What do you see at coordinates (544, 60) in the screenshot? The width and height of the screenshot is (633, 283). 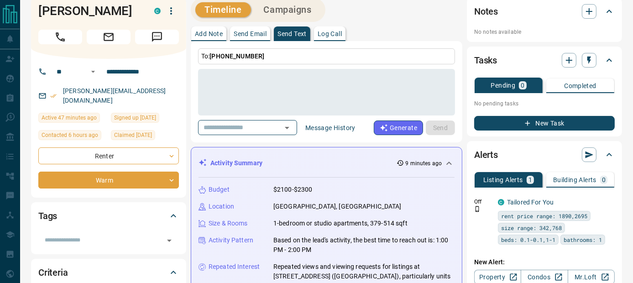 I see `div: Tasks` at bounding box center [544, 60].